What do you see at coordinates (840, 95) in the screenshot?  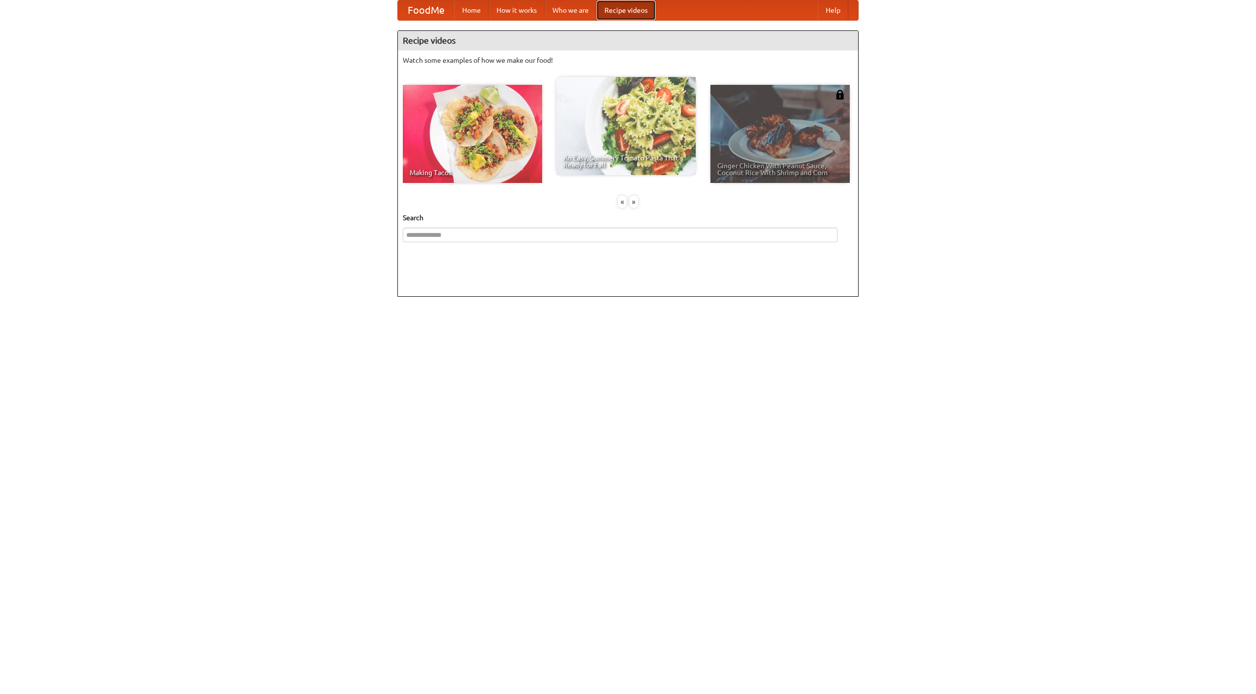 I see `img: 483408.png` at bounding box center [840, 95].